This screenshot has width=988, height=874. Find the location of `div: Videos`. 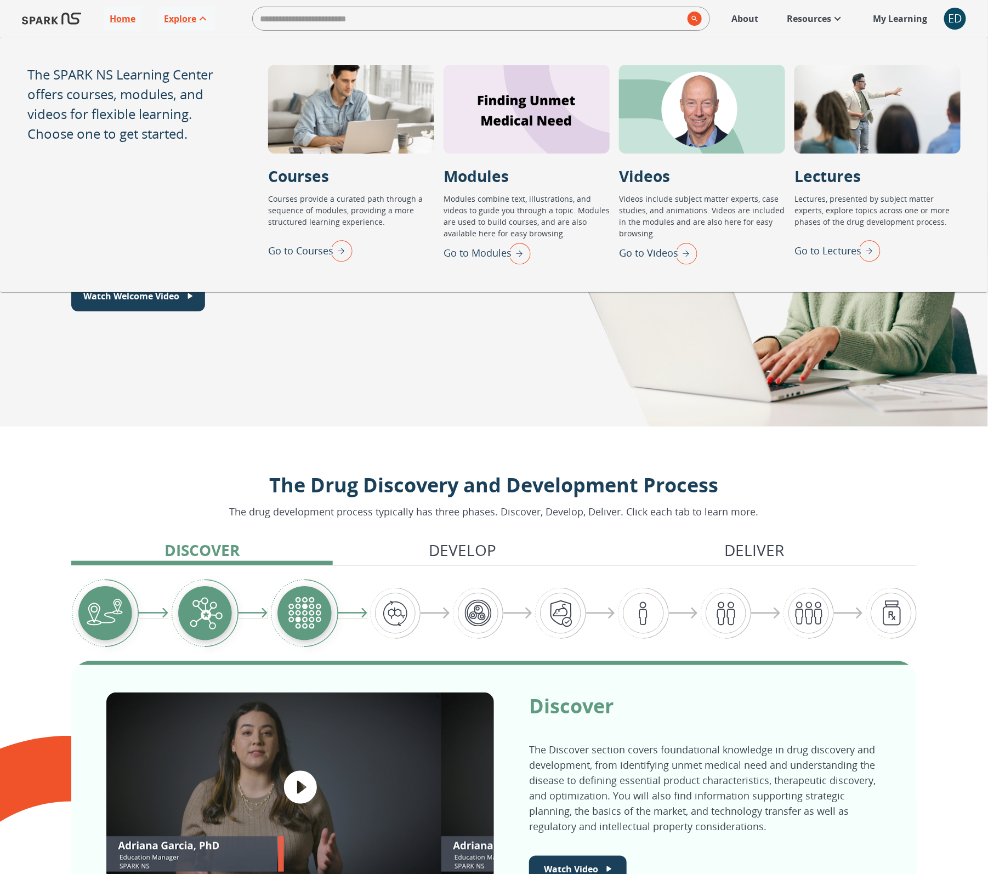

div: Videos is located at coordinates (702, 109).